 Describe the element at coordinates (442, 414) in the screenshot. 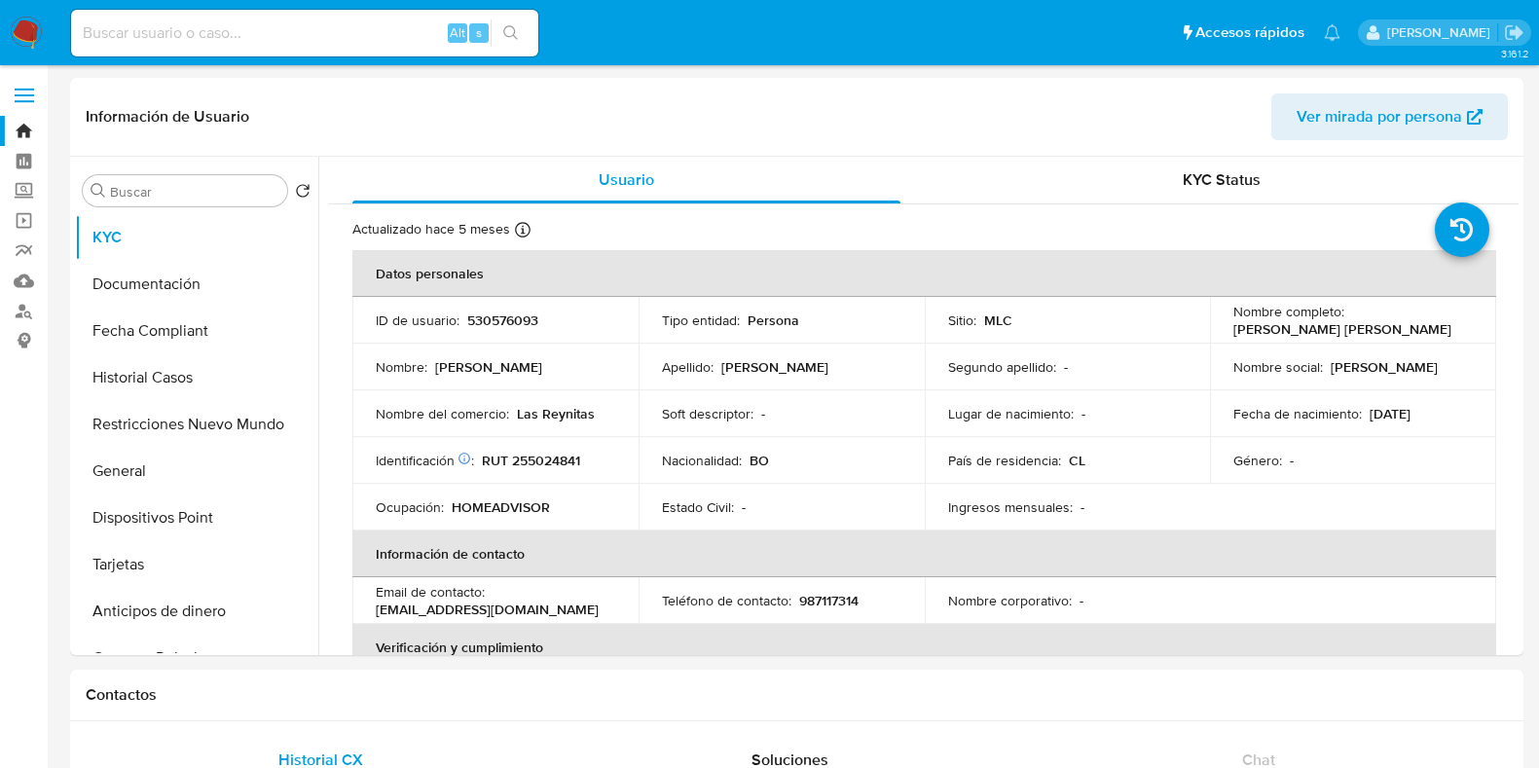

I see `p: Nombre del comercio :` at that location.